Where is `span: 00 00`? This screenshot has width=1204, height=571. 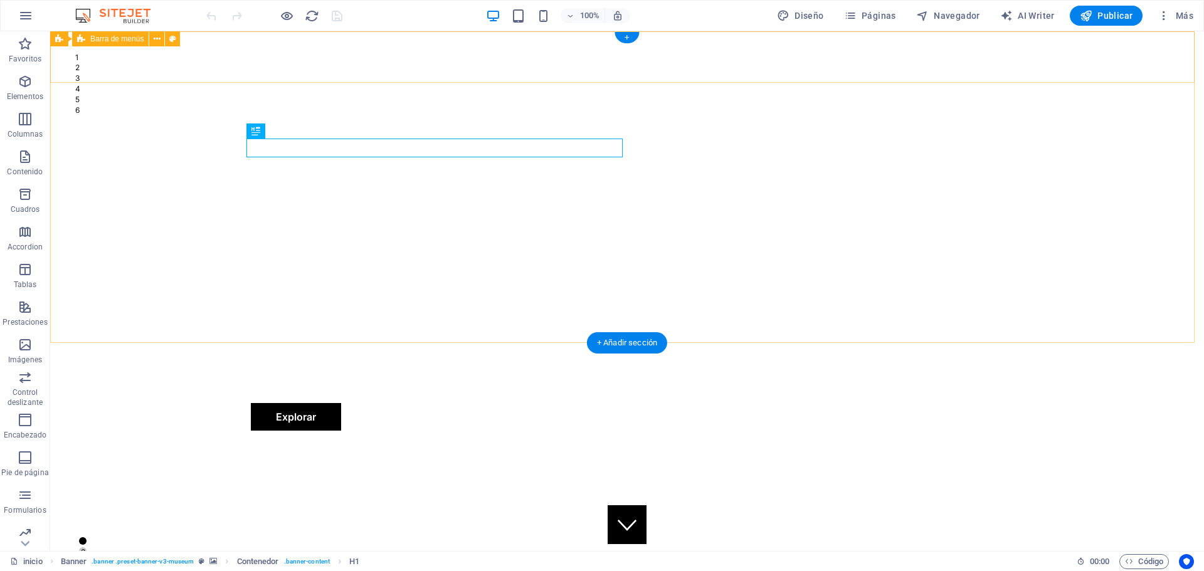
span: 00 00 is located at coordinates (1099, 562).